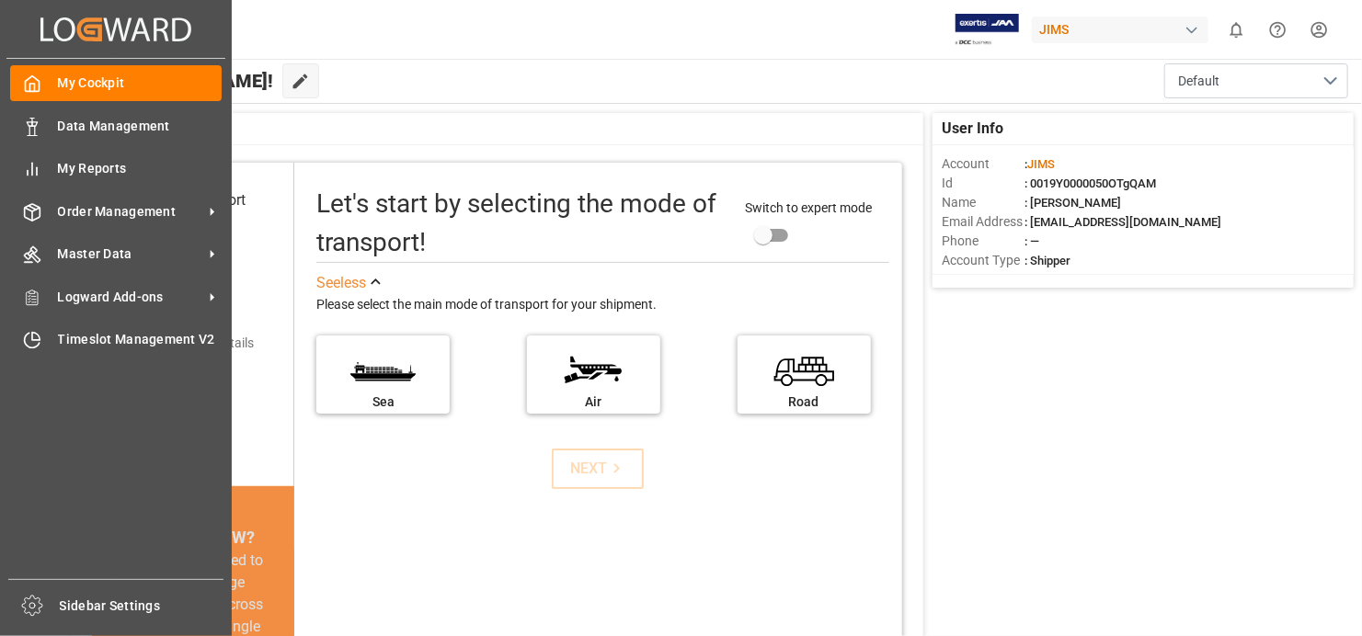  I want to click on span: Account, so click(983, 164).